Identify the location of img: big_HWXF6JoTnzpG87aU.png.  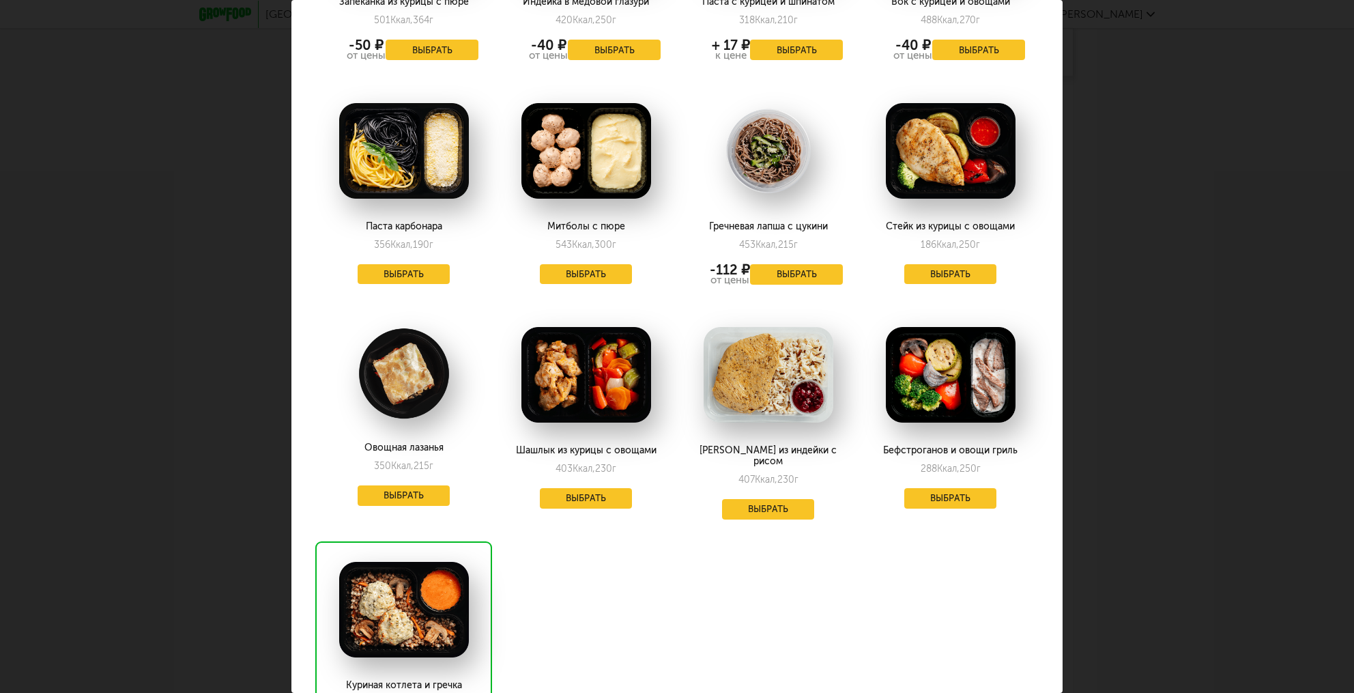
(404, 151).